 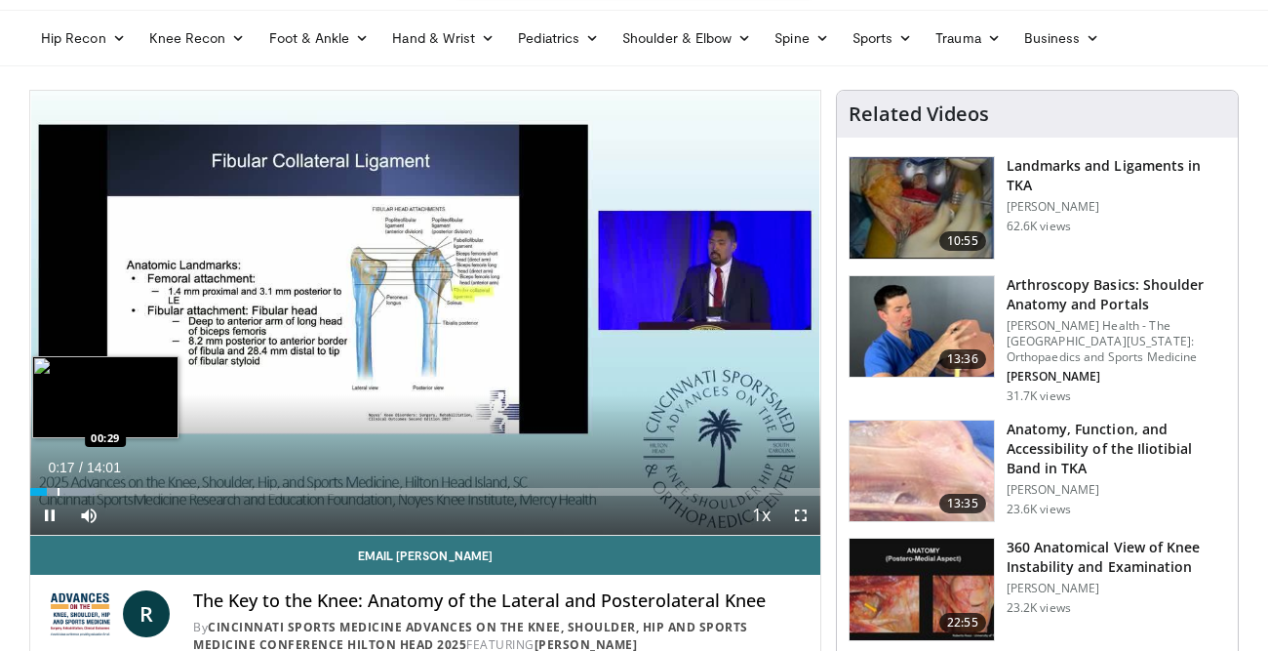 What do you see at coordinates (963, 241) in the screenshot?
I see `span: 10:55` at bounding box center [963, 241].